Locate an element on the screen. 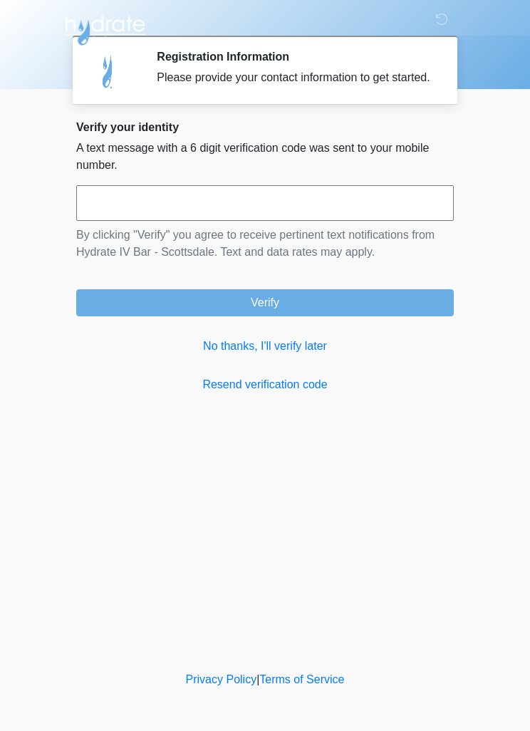 The height and width of the screenshot is (731, 530). a: Privacy Policy is located at coordinates (222, 679).